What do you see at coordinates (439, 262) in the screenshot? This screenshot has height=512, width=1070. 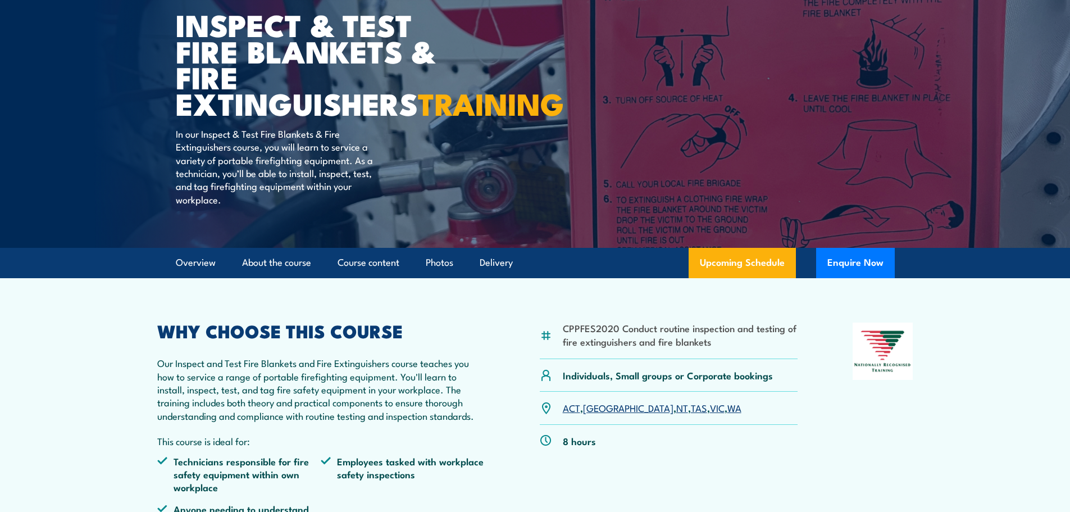 I see `a: Photos` at bounding box center [439, 262].